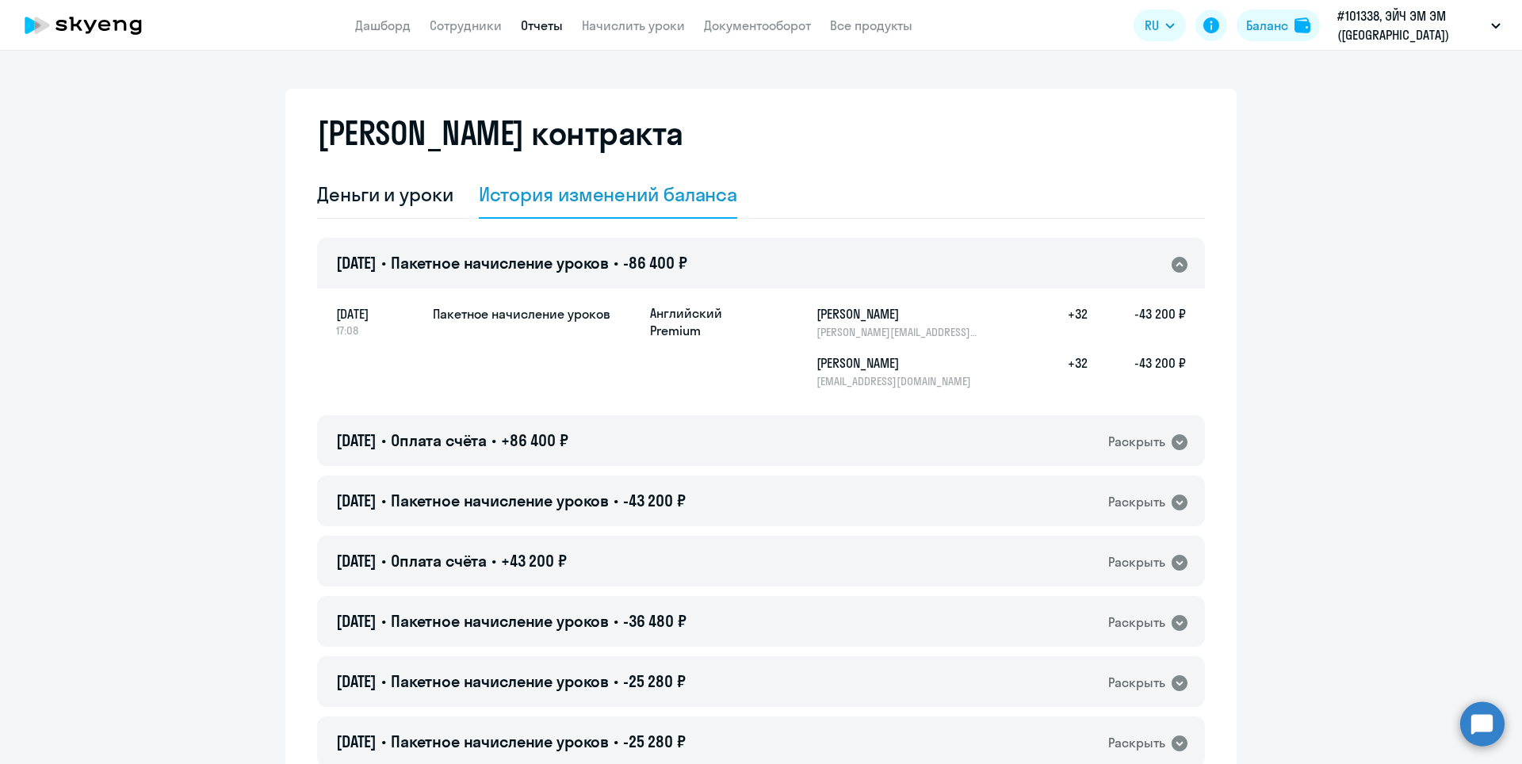  I want to click on a: Балансbalance, so click(1278, 25).